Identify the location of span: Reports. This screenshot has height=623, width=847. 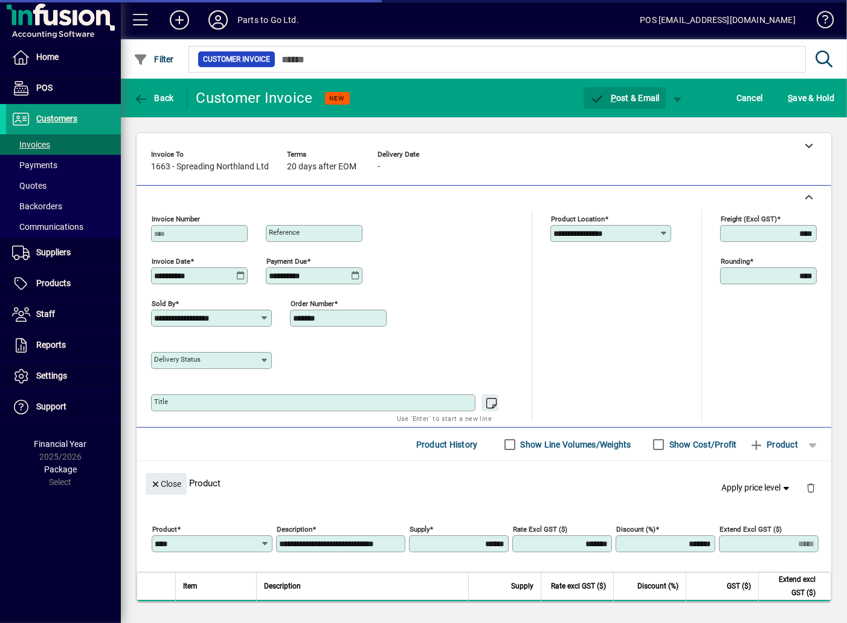
(51, 345).